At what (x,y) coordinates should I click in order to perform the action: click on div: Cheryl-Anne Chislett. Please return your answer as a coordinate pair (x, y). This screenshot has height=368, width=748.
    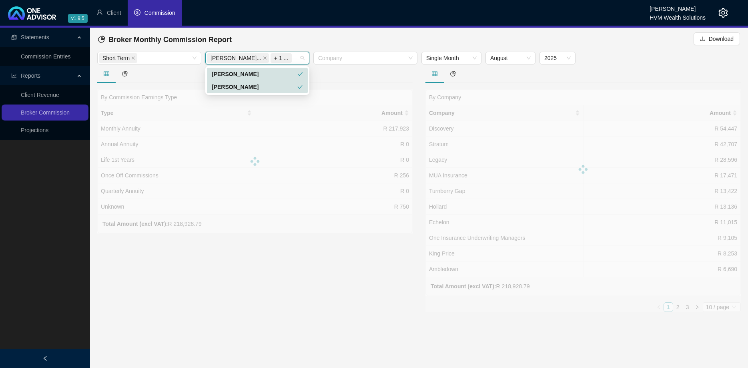
    Looking at the image, I should click on (257, 74).